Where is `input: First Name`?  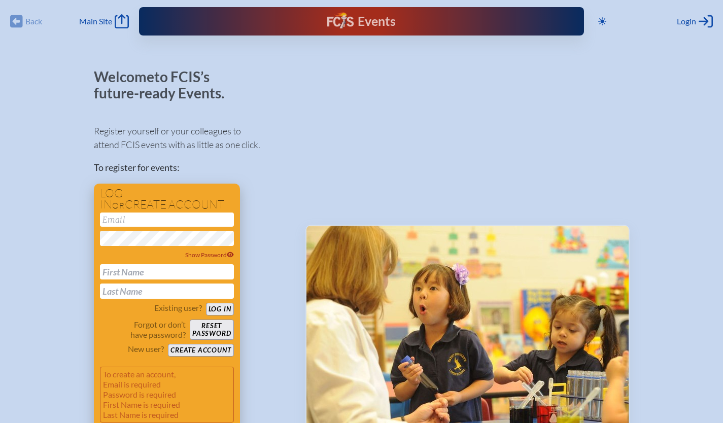 input: First Name is located at coordinates (167, 272).